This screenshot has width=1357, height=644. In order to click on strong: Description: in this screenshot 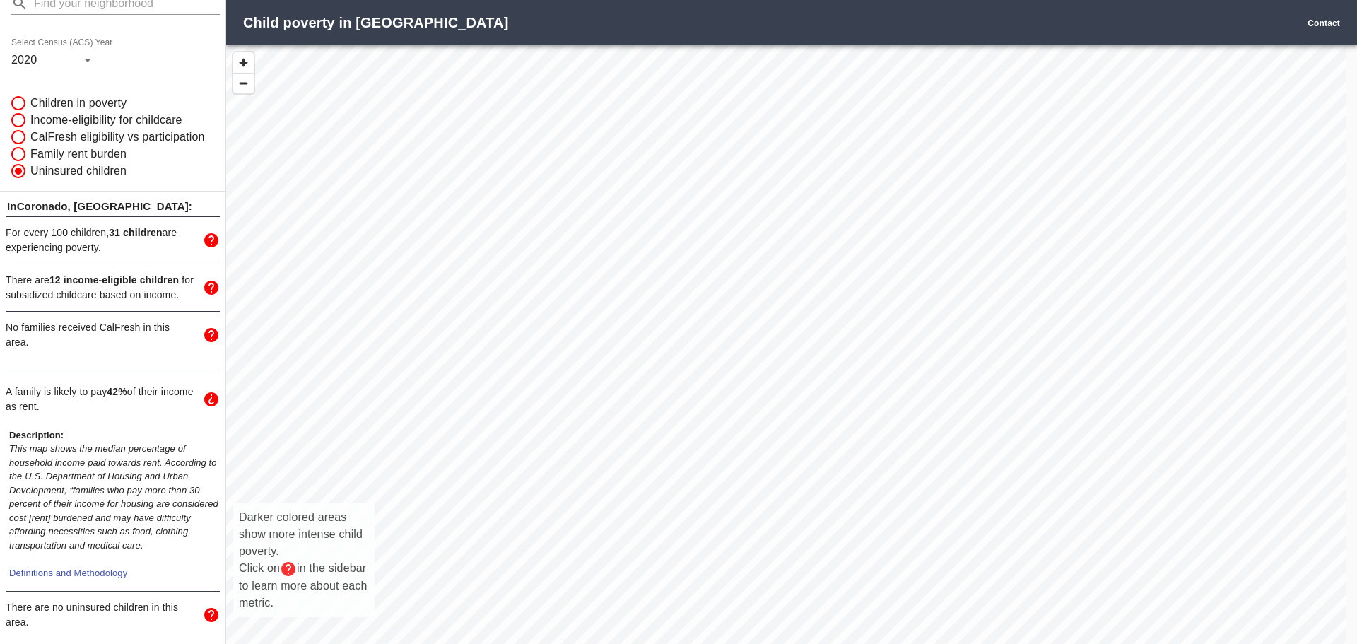, I will do `click(36, 435)`.